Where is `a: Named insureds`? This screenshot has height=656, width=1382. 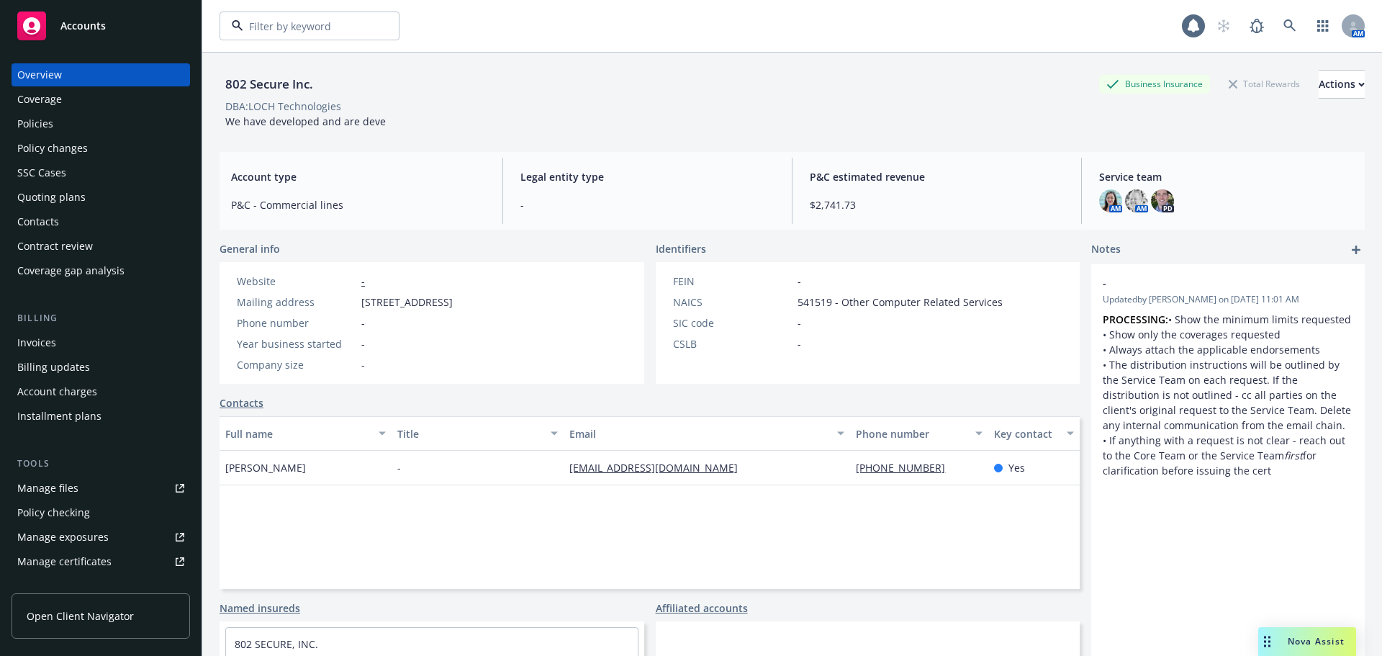 a: Named insureds is located at coordinates (260, 608).